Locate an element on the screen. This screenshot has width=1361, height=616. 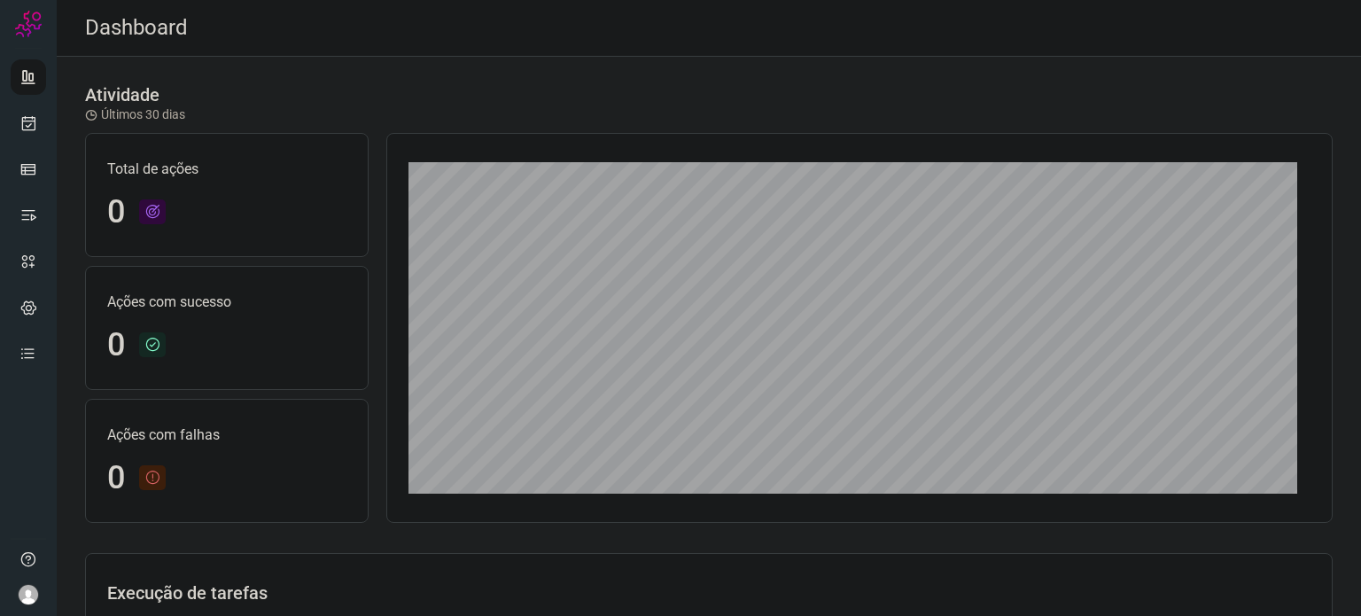
h2: Dashboard is located at coordinates (136, 27).